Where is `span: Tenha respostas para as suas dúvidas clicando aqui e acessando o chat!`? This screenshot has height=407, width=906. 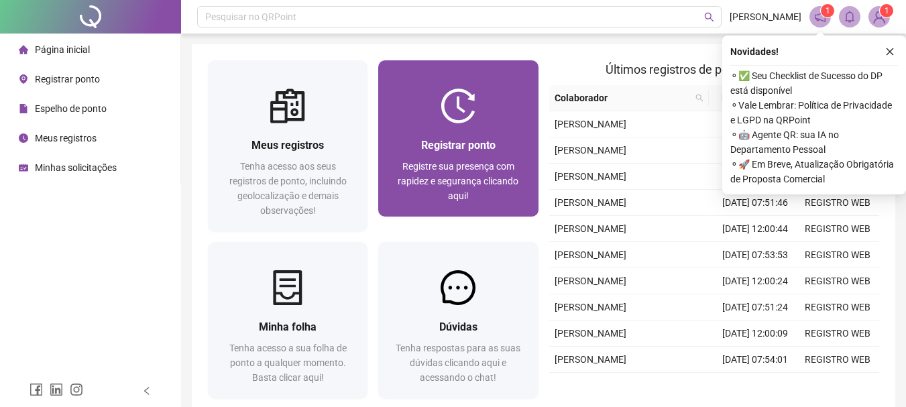
span: Tenha respostas para as suas dúvidas clicando aqui e acessando o chat! is located at coordinates (458, 363).